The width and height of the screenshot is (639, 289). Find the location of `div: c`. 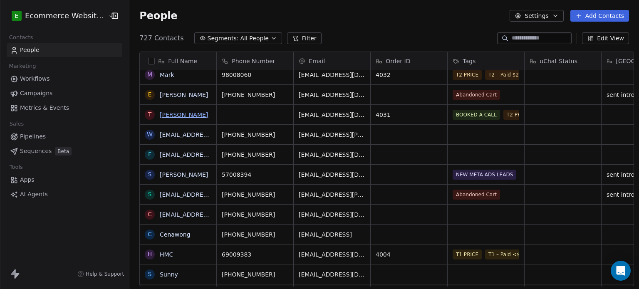

div: c is located at coordinates (150, 214).